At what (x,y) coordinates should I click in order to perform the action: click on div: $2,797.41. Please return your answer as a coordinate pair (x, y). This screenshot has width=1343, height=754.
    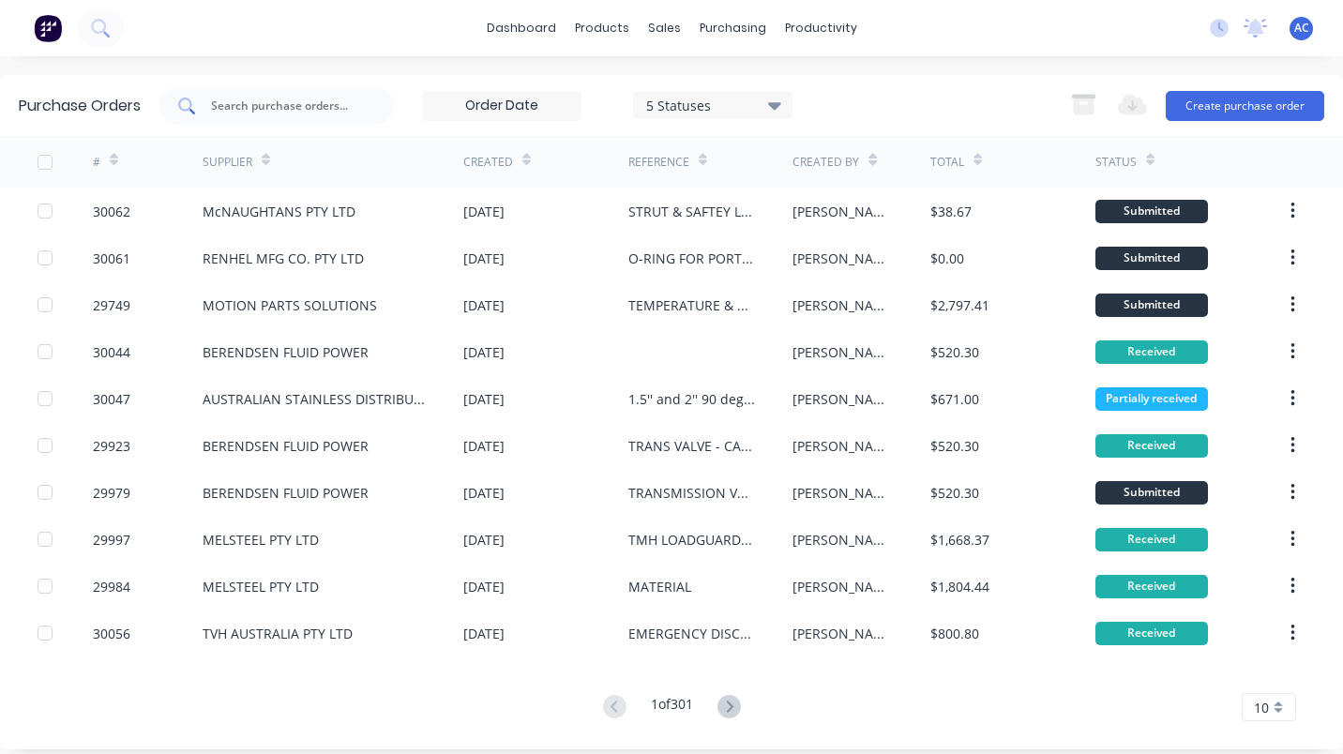
    Looking at the image, I should click on (960, 305).